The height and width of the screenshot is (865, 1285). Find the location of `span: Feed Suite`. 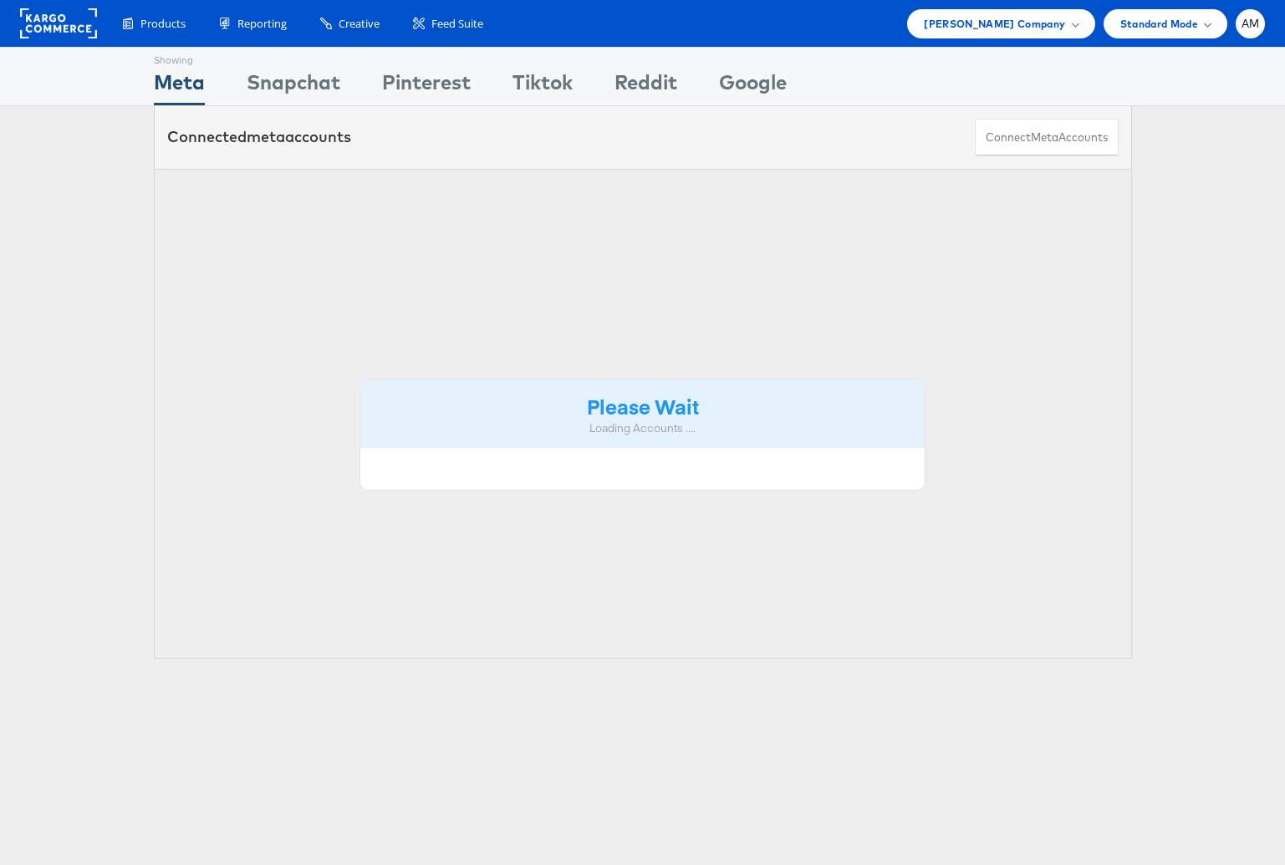

span: Feed Suite is located at coordinates (457, 23).